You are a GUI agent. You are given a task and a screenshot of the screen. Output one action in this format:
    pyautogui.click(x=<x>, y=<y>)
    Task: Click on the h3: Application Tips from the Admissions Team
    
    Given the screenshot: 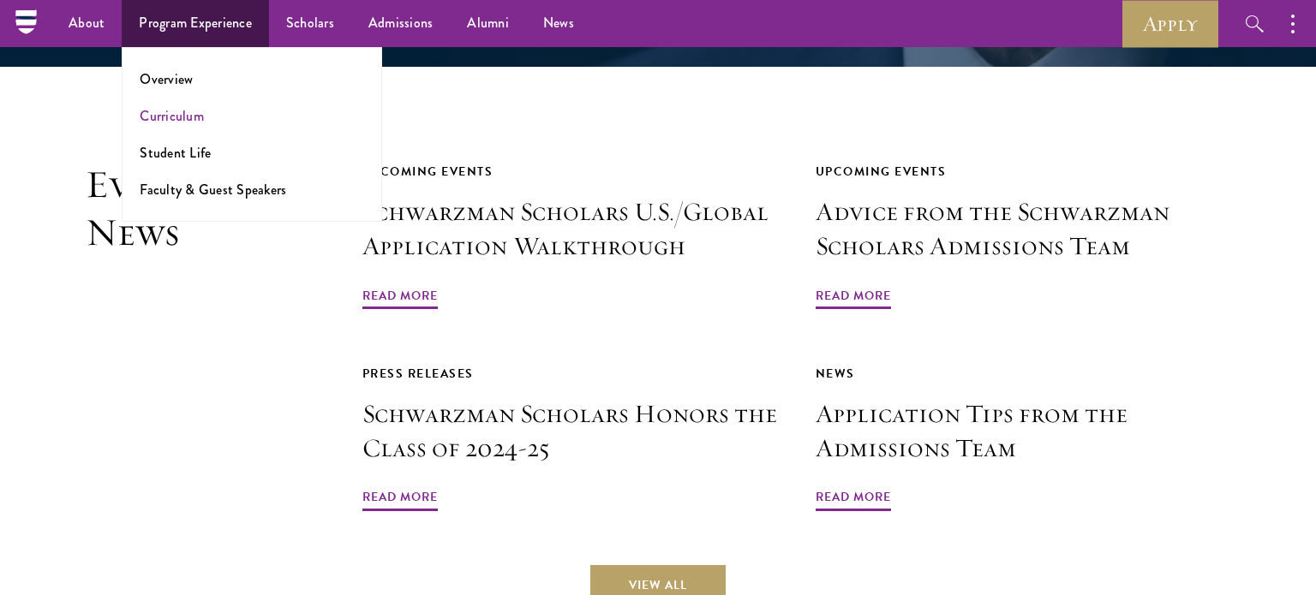 What is the action you would take?
    pyautogui.click(x=1023, y=432)
    